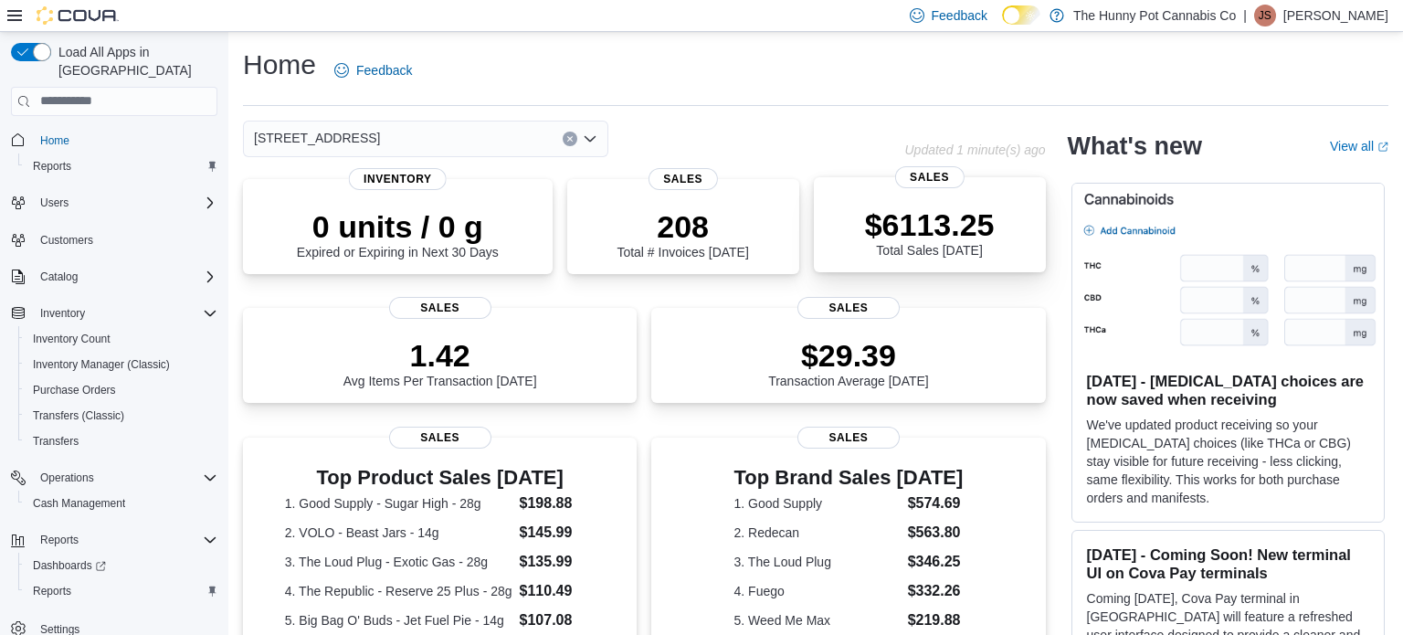 The height and width of the screenshot is (635, 1403). What do you see at coordinates (1265, 16) in the screenshot?
I see `span: JS` at bounding box center [1265, 16].